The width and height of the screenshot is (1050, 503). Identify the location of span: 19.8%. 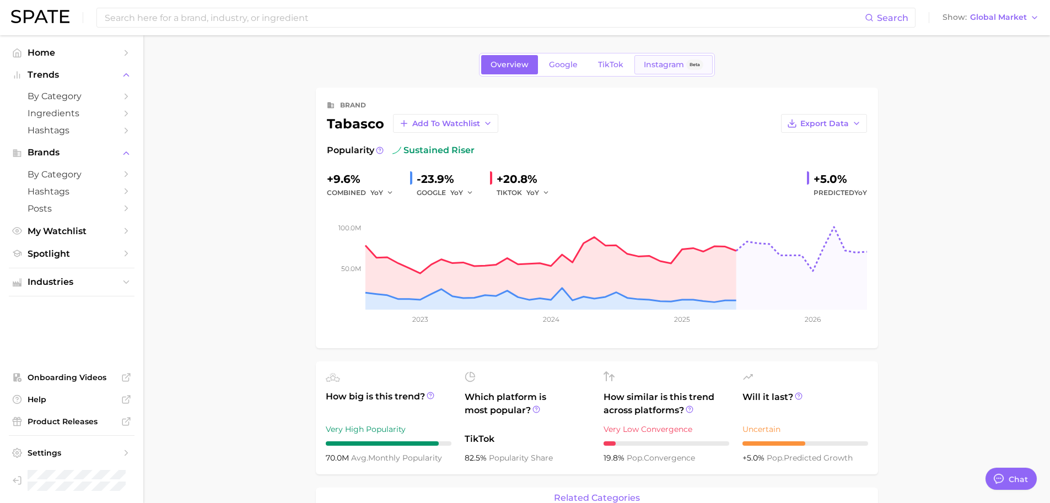
(615, 458).